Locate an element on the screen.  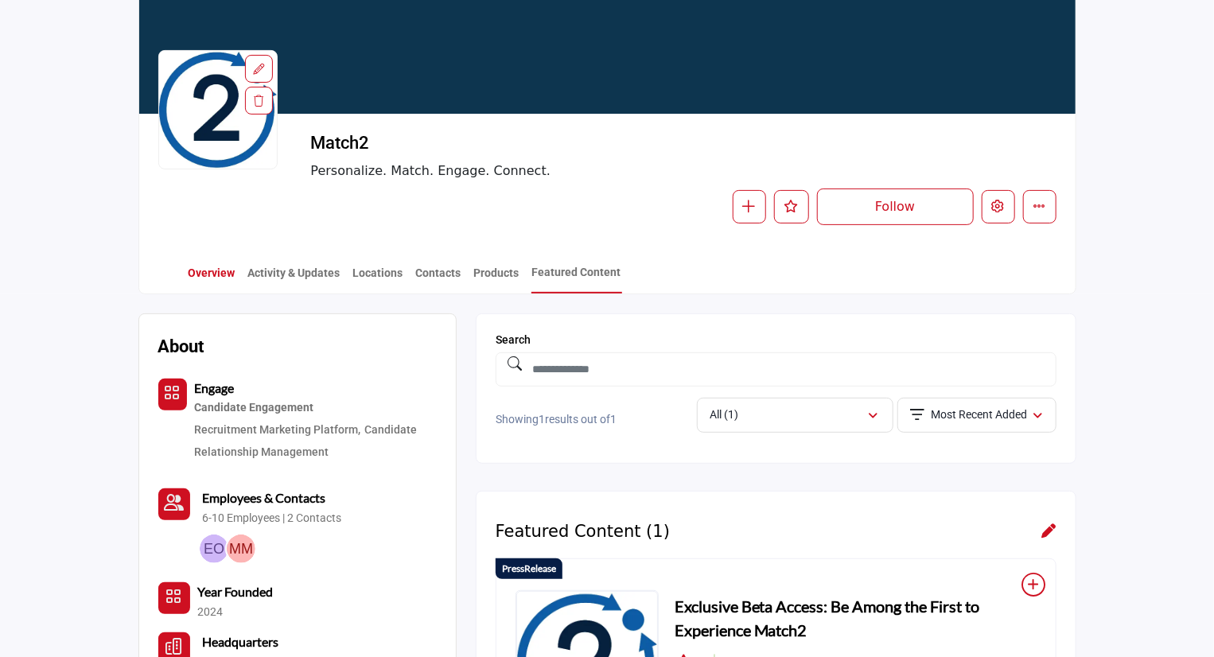
a: Exclusive Beta Access: Be Among the First to Experience Match2 is located at coordinates (855, 618).